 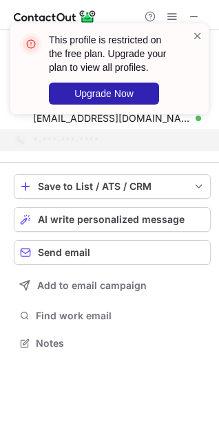 I want to click on button: AI write personalized message, so click(x=112, y=220).